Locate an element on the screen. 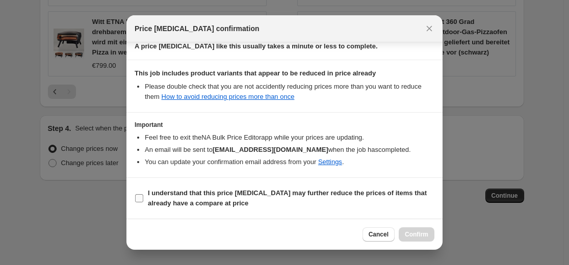  li: An email will be sent to when the job has completed . is located at coordinates (290, 150).